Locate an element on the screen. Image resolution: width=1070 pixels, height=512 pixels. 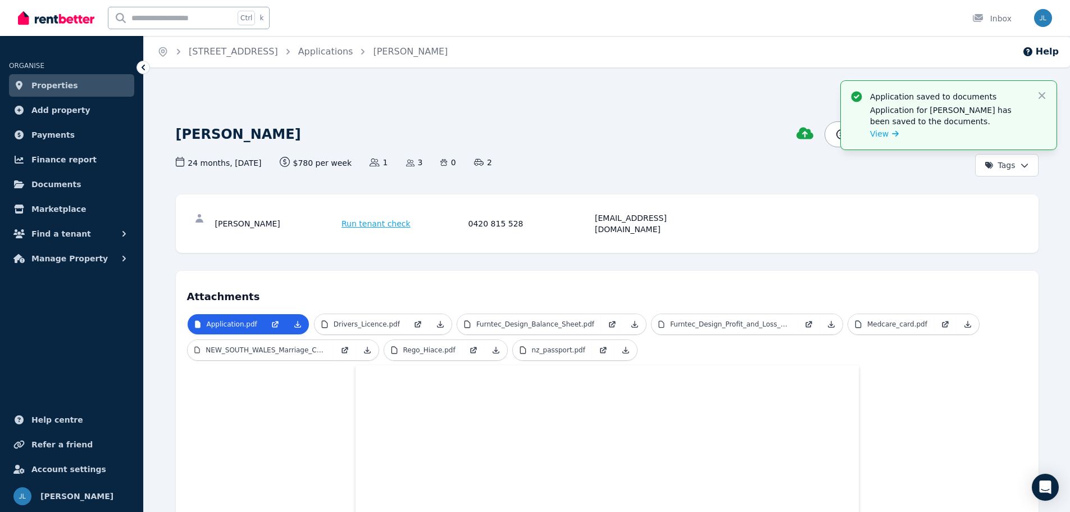
button: Help is located at coordinates (1040, 52).